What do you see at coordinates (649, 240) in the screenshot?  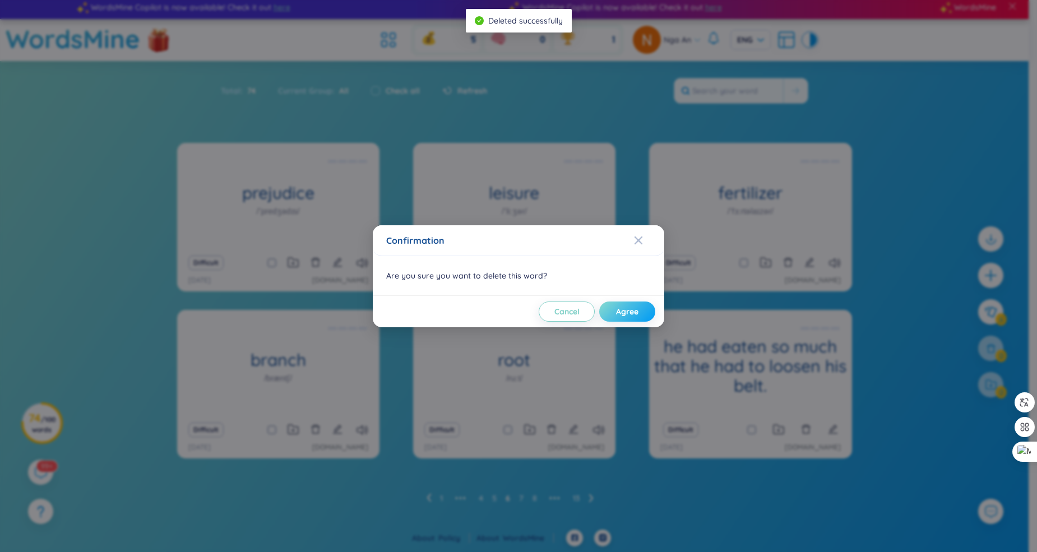 I see `button: Close` at bounding box center [649, 240].